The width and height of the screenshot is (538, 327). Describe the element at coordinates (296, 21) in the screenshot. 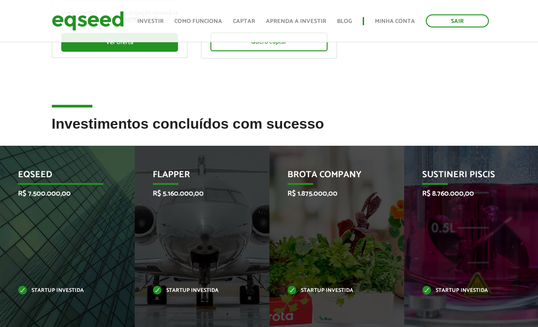

I see `a: Aprenda a investir` at that location.